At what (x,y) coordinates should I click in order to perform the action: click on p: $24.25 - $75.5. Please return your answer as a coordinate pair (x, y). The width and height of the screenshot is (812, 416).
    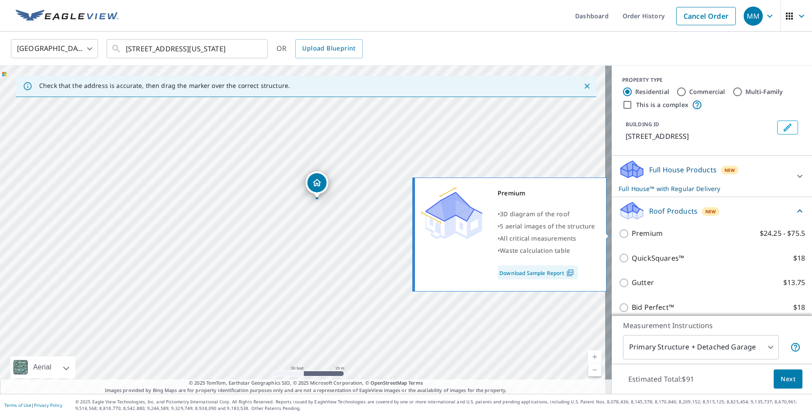
    Looking at the image, I should click on (782, 233).